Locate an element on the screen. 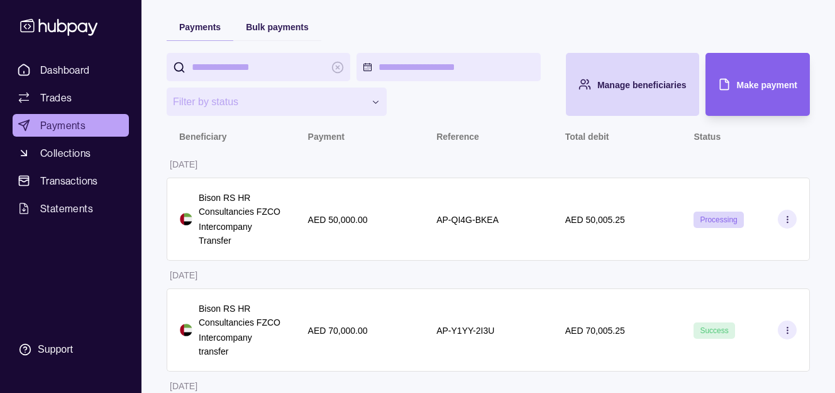  span: Make payment is located at coordinates (768, 85).